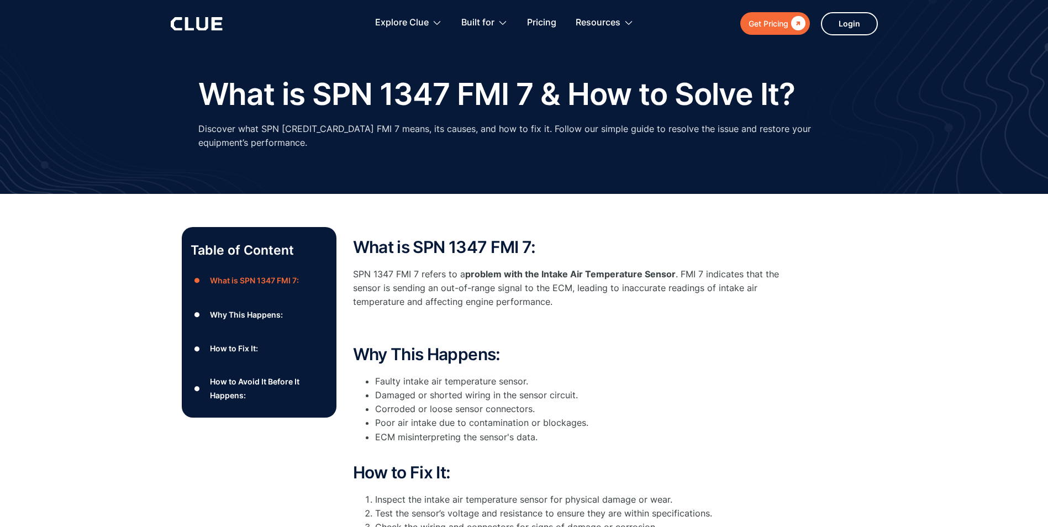 Image resolution: width=1048 pixels, height=527 pixels. What do you see at coordinates (259, 315) in the screenshot?
I see `a: ●Why This Happens:` at bounding box center [259, 315].